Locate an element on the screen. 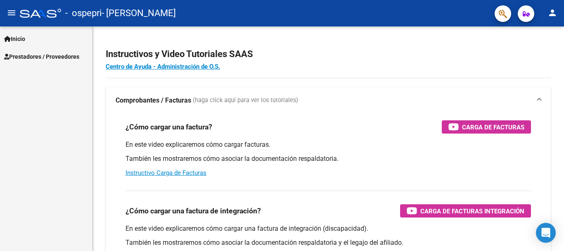 The image size is (564, 251). p: También les mostraremos cómo asociar la documentación respaldatoria. is located at coordinates (328, 159).